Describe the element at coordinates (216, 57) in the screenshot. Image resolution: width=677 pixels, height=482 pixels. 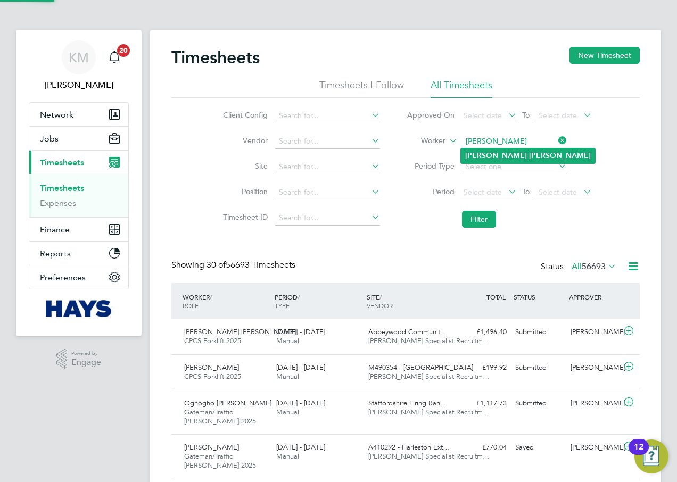
I see `h2: Timesheets` at that location.